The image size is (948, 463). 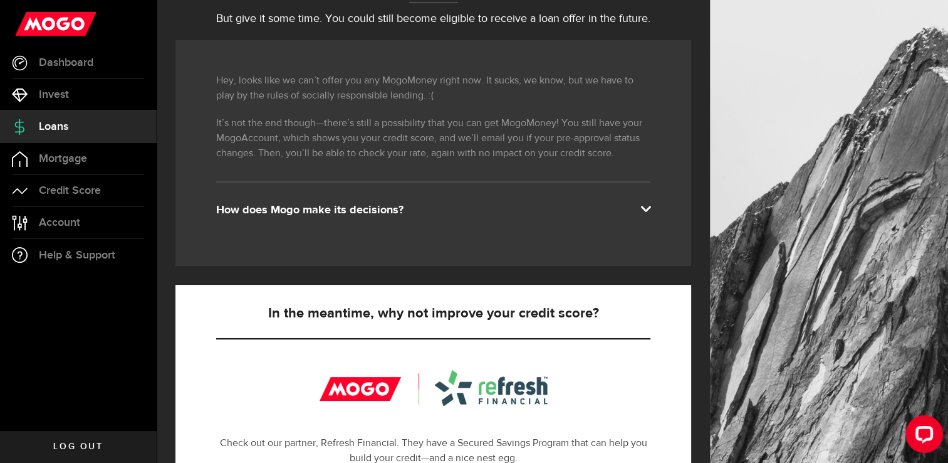 I want to click on div: How does Mogo make its decisions?, so click(x=433, y=210).